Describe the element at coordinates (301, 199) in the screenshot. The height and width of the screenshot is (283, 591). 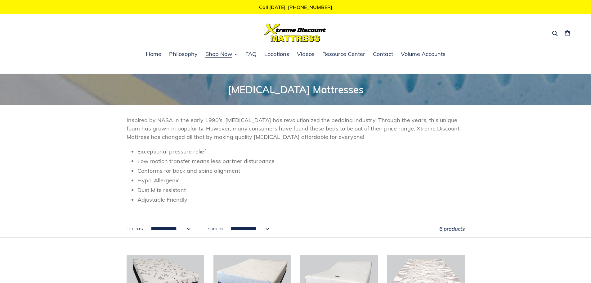
I see `li: Adjustable Friendly` at that location.